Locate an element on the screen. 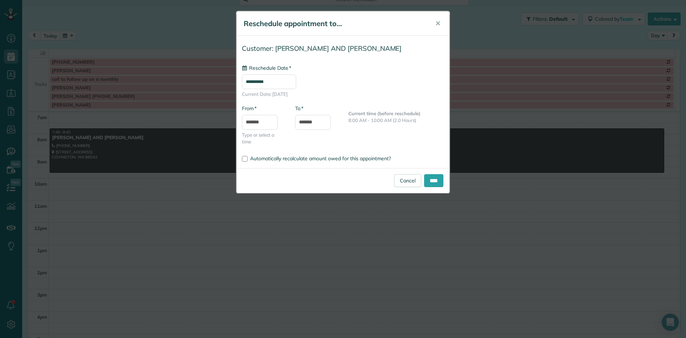 Image resolution: width=686 pixels, height=338 pixels. b: Current time (before reschedule) is located at coordinates (384, 113).